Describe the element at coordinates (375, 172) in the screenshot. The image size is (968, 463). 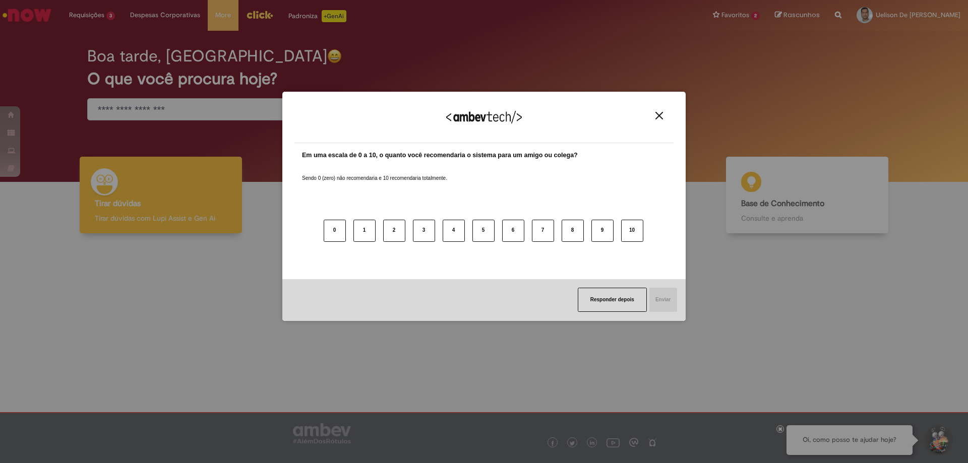
I see `label: Sendo 0 (zero) não recomendaria e 10 recomendaria totalmente.` at that location.